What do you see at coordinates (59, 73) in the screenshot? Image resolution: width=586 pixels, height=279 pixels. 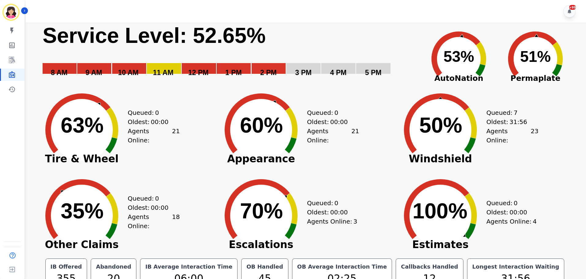 I see `text: 8 AM` at bounding box center [59, 73].